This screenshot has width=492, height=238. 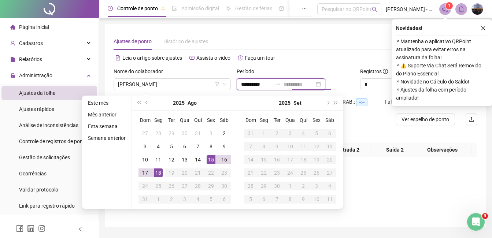 What do you see at coordinates (185, 146) in the screenshot?
I see `td: 2025-08-06` at bounding box center [185, 146].